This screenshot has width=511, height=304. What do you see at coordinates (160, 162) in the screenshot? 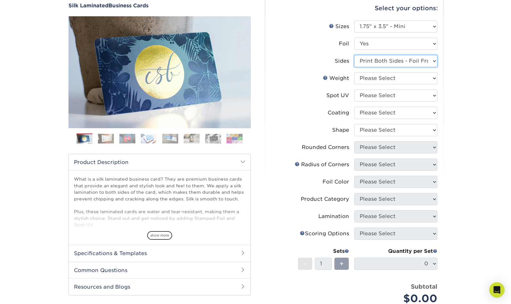
I see `h2: Product Description` at bounding box center [160, 162].